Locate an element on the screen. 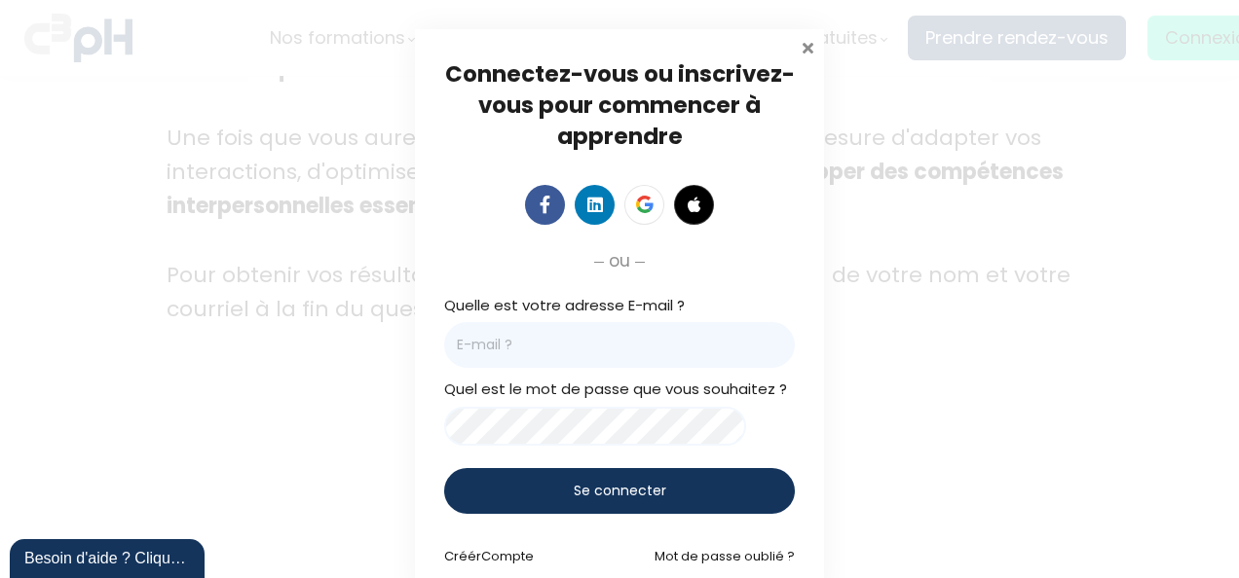 Image resolution: width=1239 pixels, height=578 pixels. input: E-mail ? is located at coordinates (619, 345).